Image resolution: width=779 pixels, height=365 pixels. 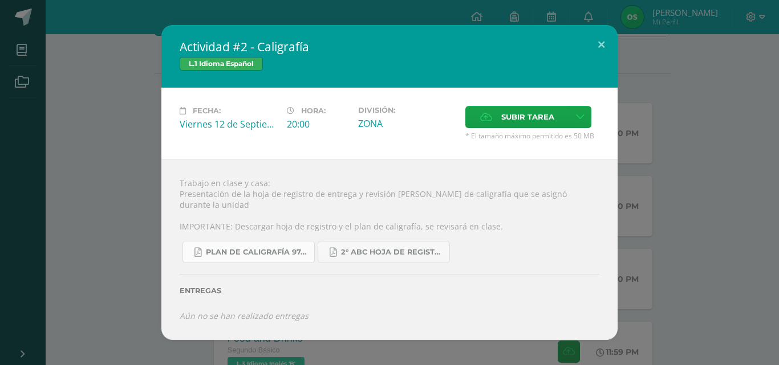 I want to click on span: Plan de caligrafía 97-142 Segundo Básico ABC.pdf, so click(x=257, y=253).